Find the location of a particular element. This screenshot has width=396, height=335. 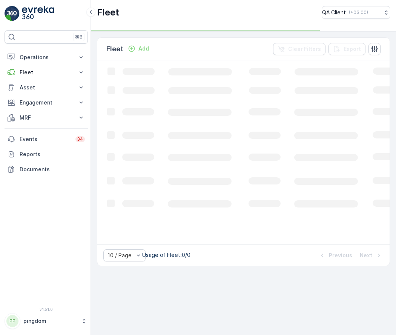

p: ⌘B is located at coordinates (79, 37).